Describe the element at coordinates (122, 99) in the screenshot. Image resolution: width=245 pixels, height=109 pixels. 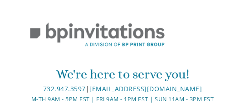
I see `div: M-Th 9am - 5pm EST | Fri 9am - 1pm EST | Sun 11am - 3pm EST` at that location.